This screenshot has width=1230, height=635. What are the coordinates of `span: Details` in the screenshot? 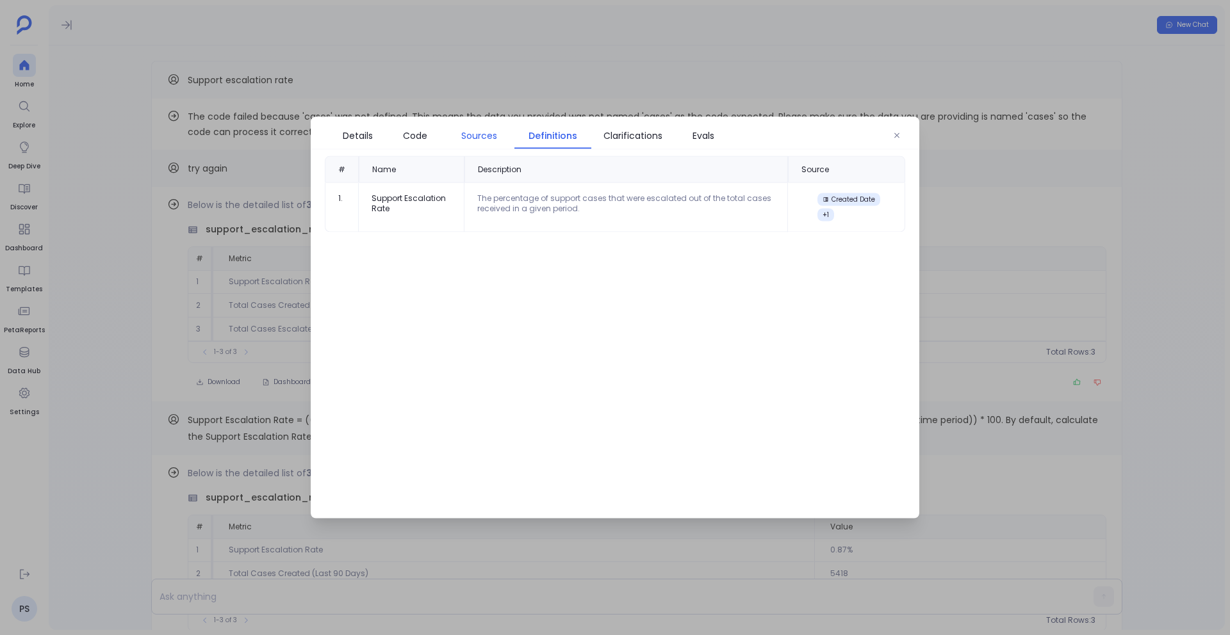 It's located at (357, 136).